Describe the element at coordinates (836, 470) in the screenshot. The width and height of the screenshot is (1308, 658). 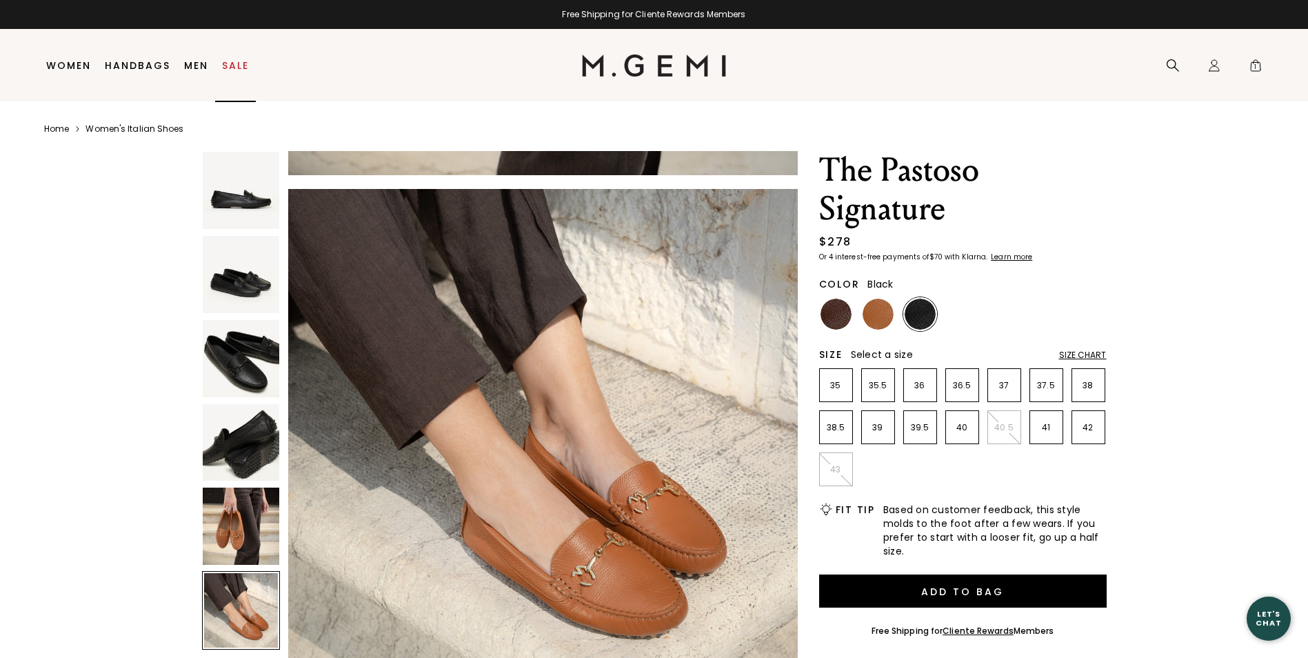
I see `p: 43` at that location.